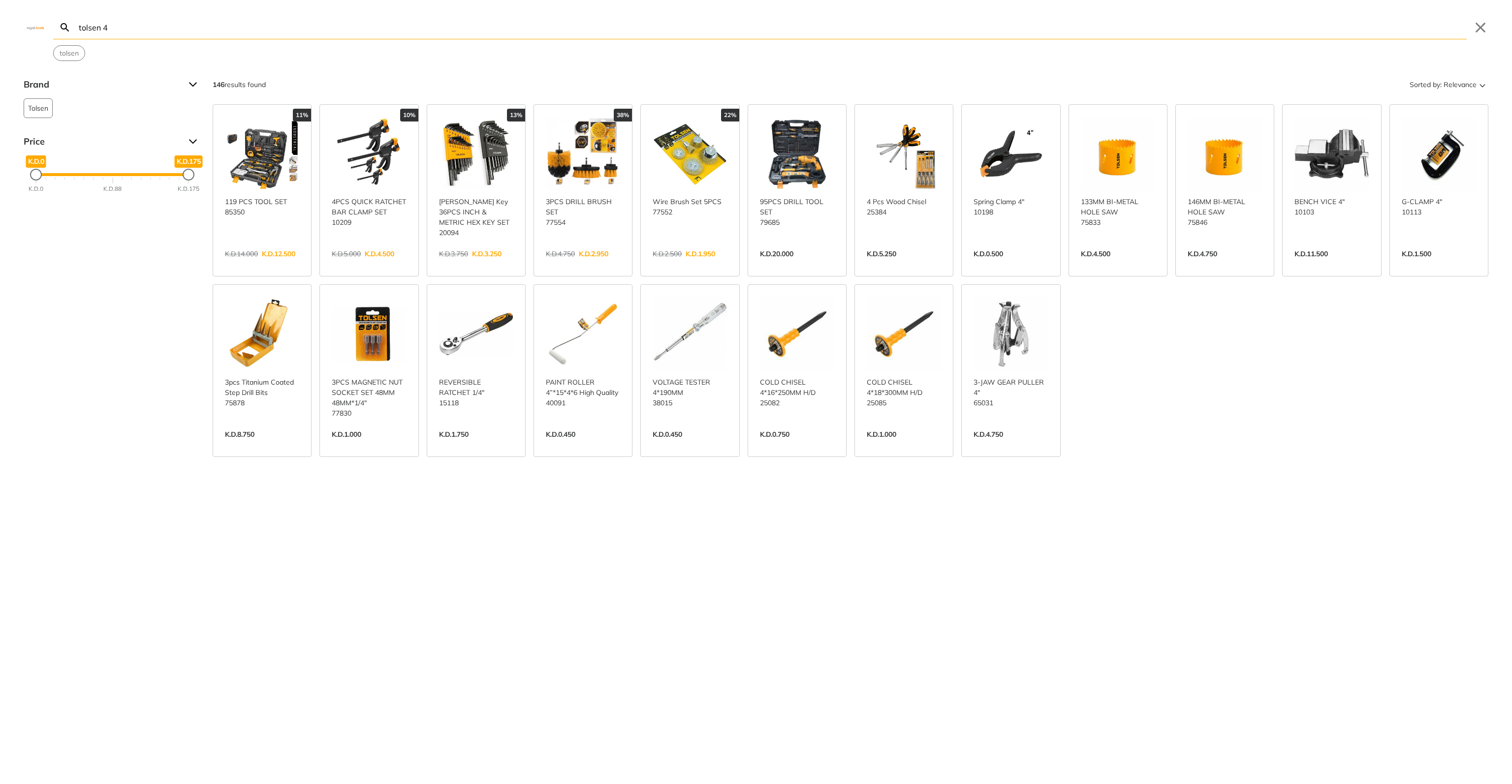 The width and height of the screenshot is (1512, 784). Describe the element at coordinates (188, 175) in the screenshot. I see `div: Maximum Price` at that location.